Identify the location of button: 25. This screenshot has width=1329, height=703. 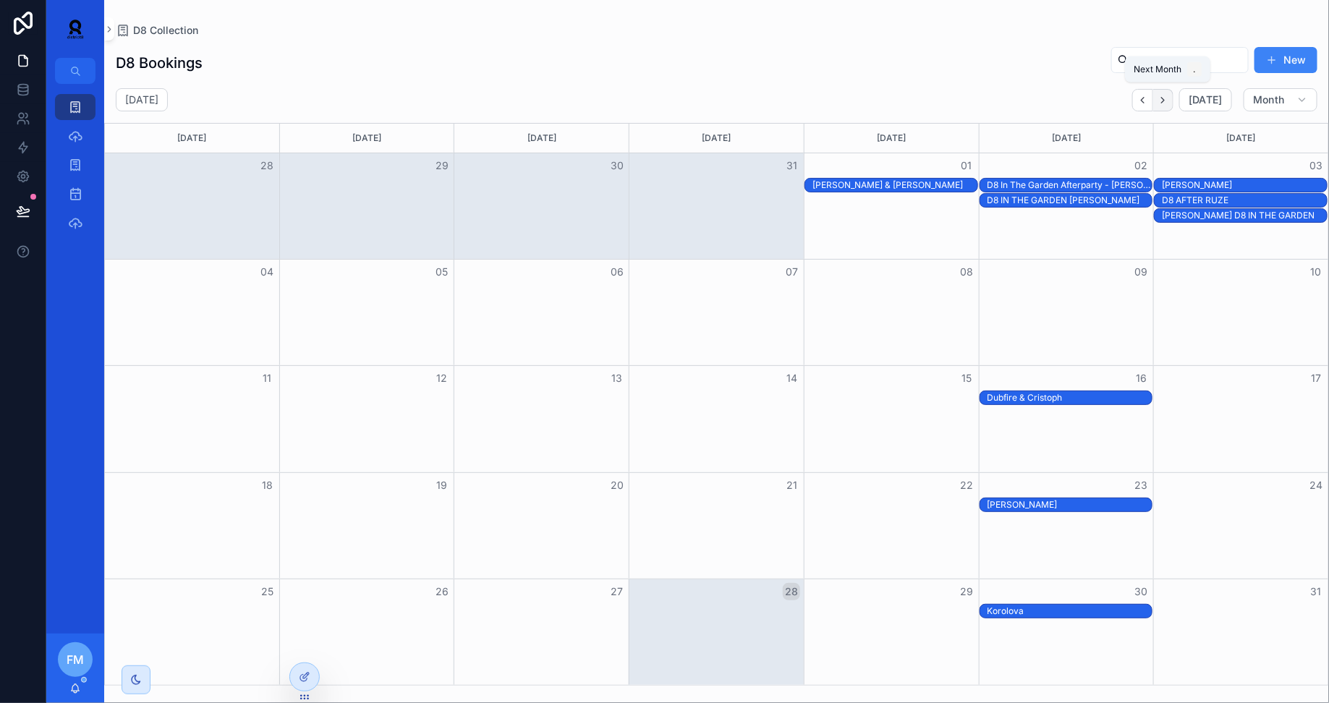
(268, 592).